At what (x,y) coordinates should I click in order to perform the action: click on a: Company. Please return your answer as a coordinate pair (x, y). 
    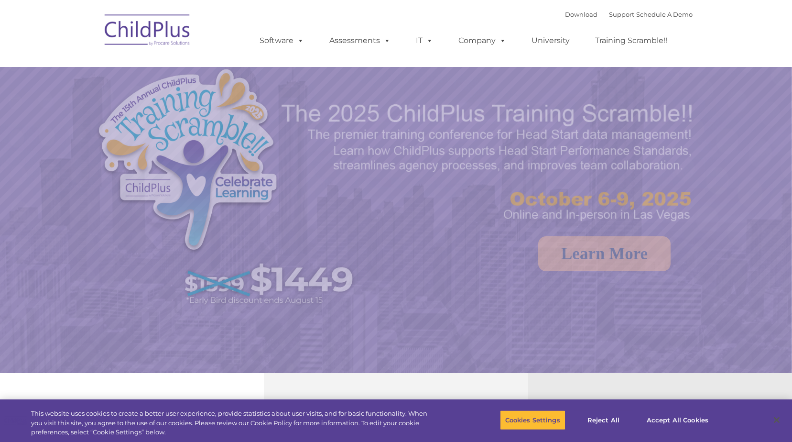
    Looking at the image, I should click on (482, 41).